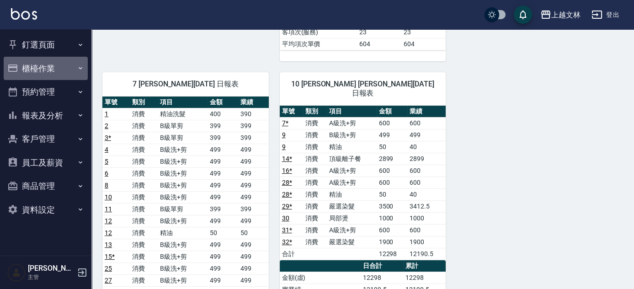  What do you see at coordinates (108, 269) in the screenshot?
I see `a: 25` at bounding box center [108, 269].